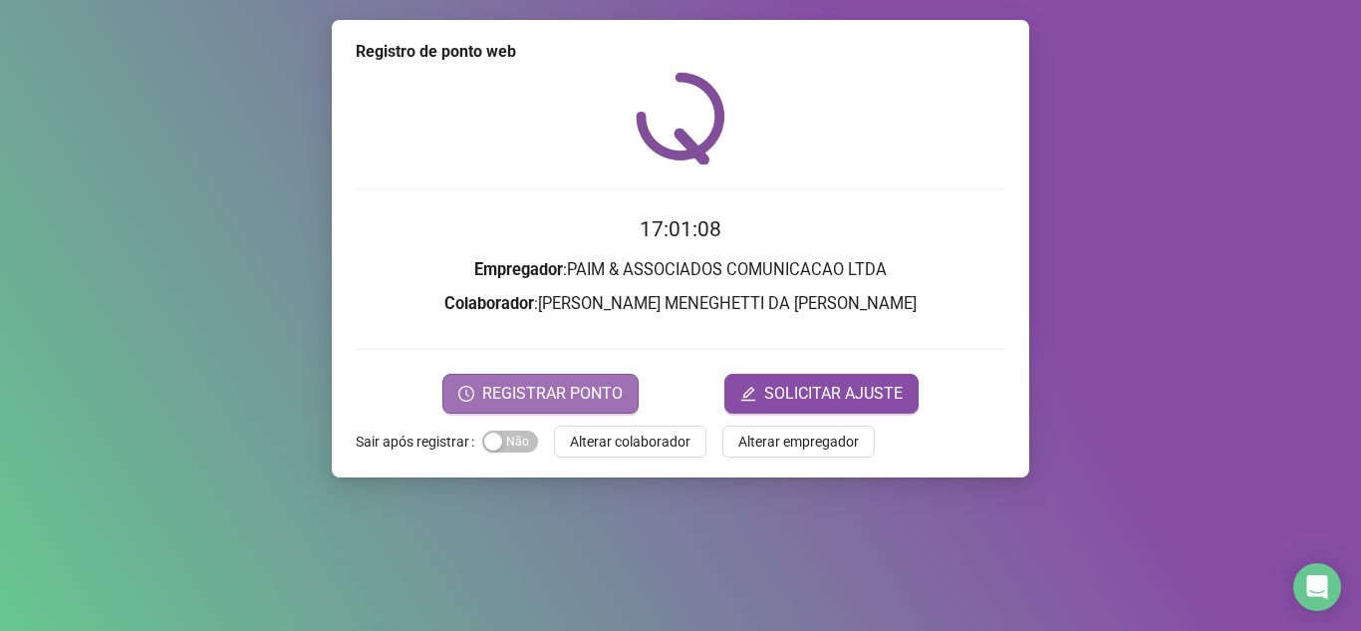 Image resolution: width=1361 pixels, height=631 pixels. Describe the element at coordinates (552, 394) in the screenshot. I see `span: REGISTRAR PONTO` at that location.